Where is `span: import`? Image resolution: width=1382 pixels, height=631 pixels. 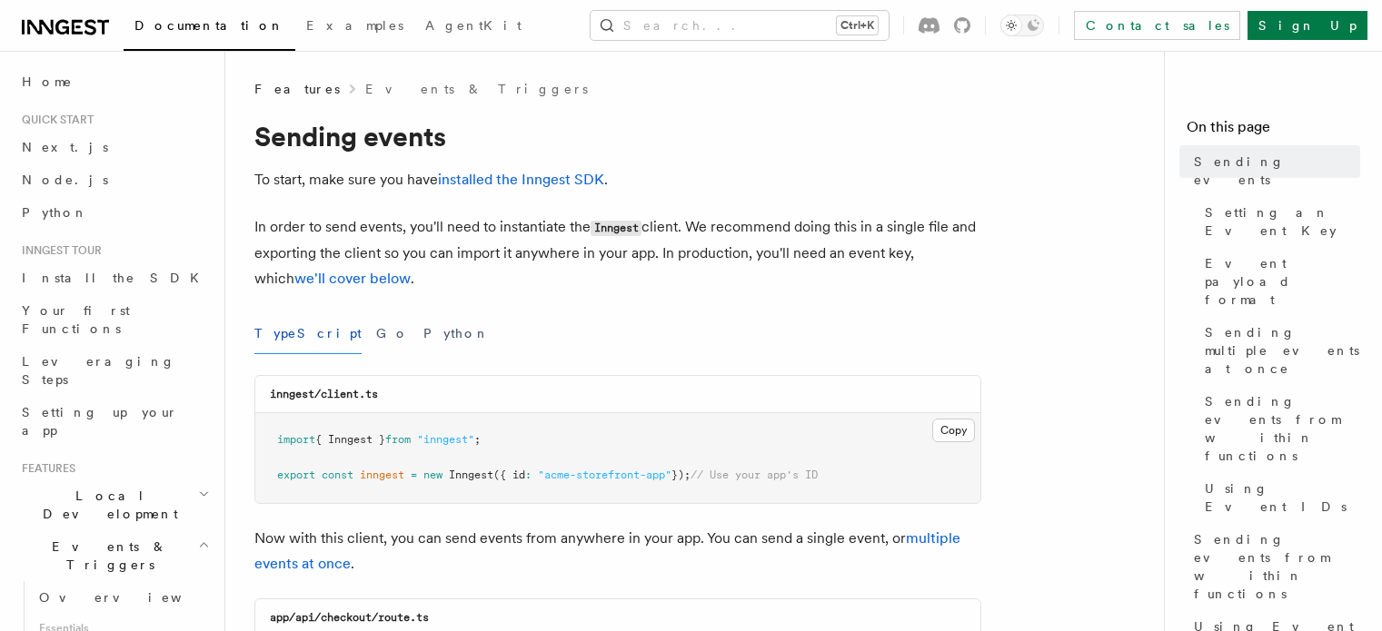 span: import is located at coordinates (296, 440).